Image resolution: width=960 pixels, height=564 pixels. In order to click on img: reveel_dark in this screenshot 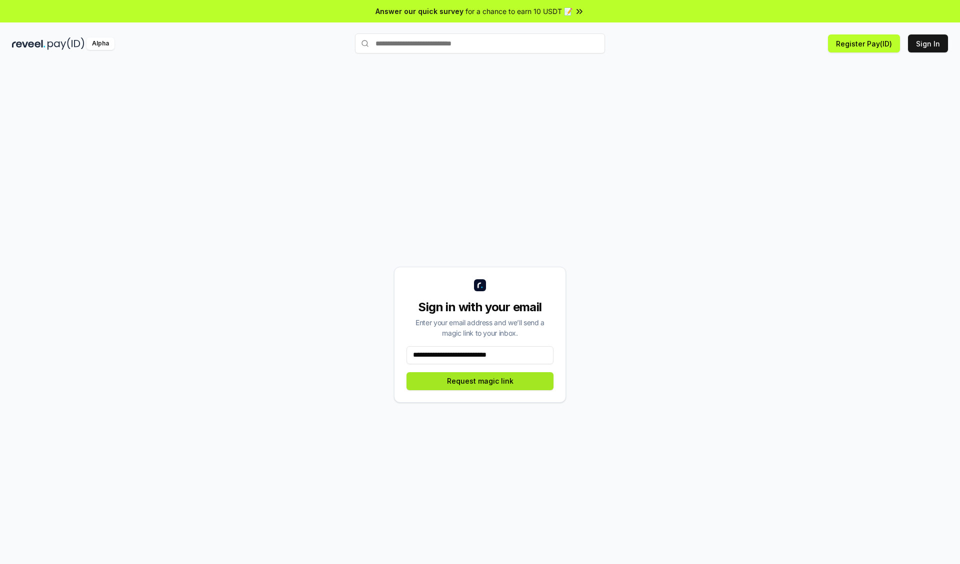, I will do `click(28, 43)`.